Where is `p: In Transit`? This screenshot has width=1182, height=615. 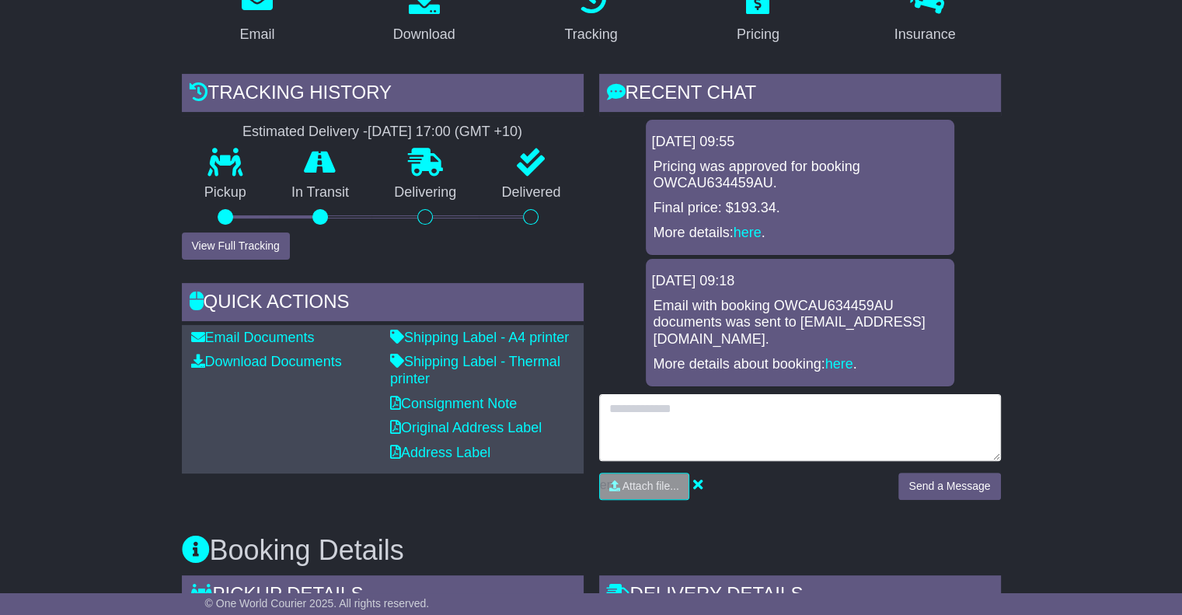
p: In Transit is located at coordinates (320, 193).